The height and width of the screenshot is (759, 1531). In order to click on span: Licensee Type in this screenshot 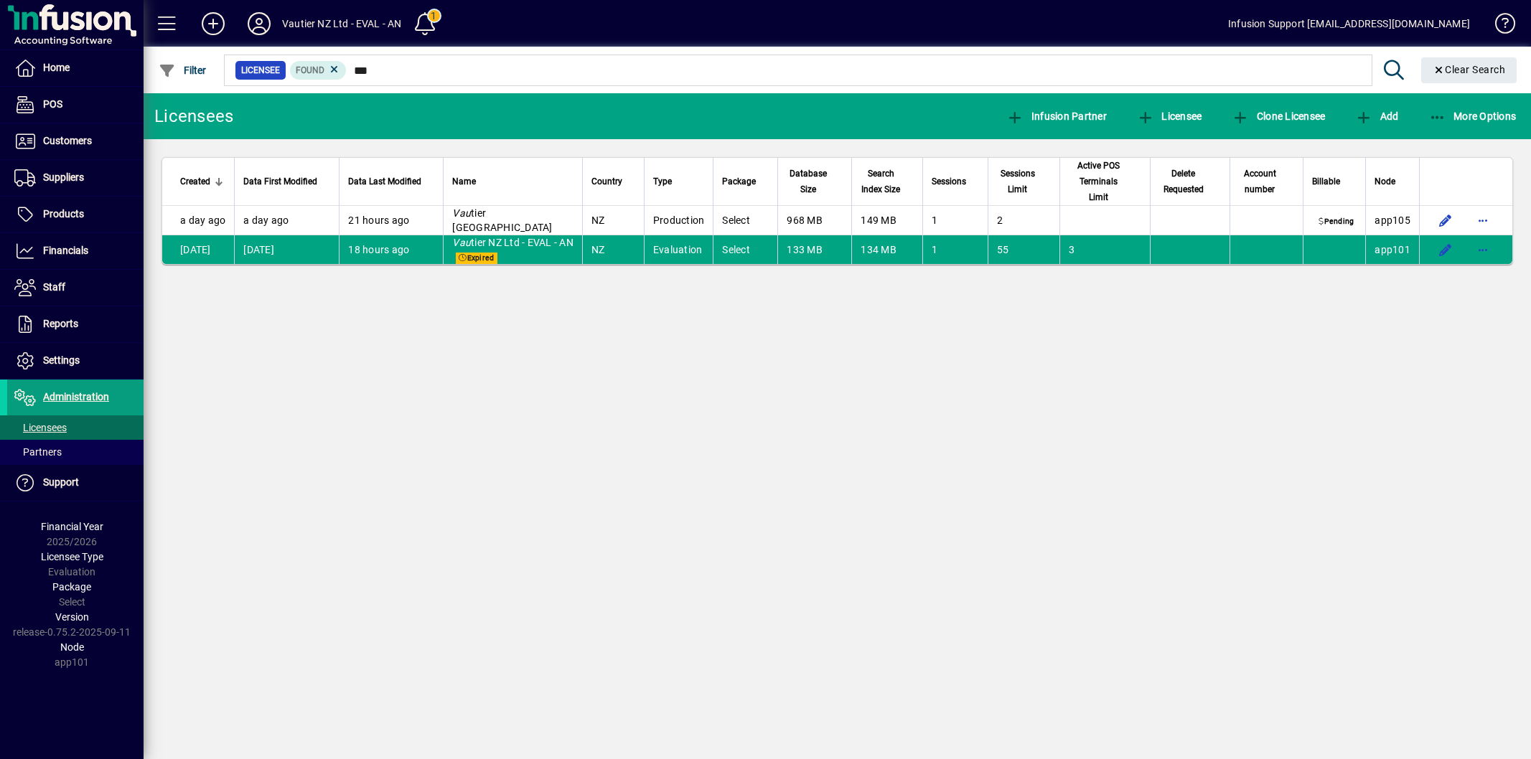, I will do `click(72, 557)`.